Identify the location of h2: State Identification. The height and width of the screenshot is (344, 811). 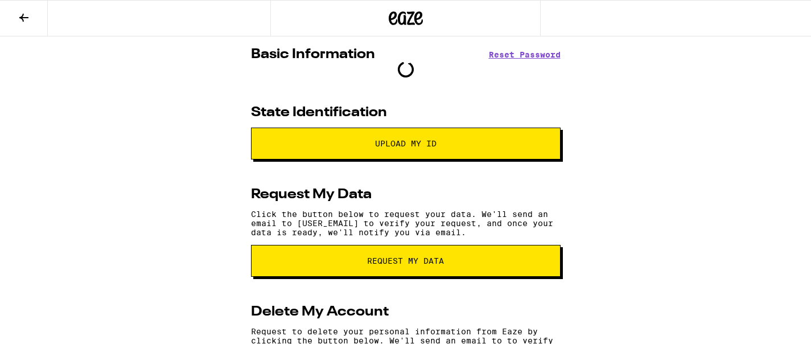
(319, 113).